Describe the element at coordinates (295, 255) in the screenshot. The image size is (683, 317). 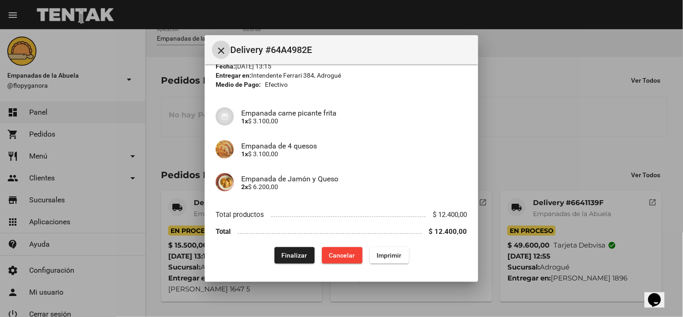
I see `span: Finalizar` at that location.